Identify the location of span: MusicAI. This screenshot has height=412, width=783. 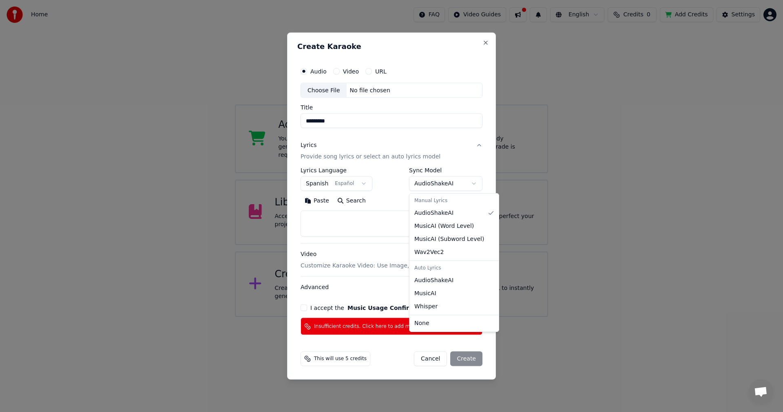
(425, 293).